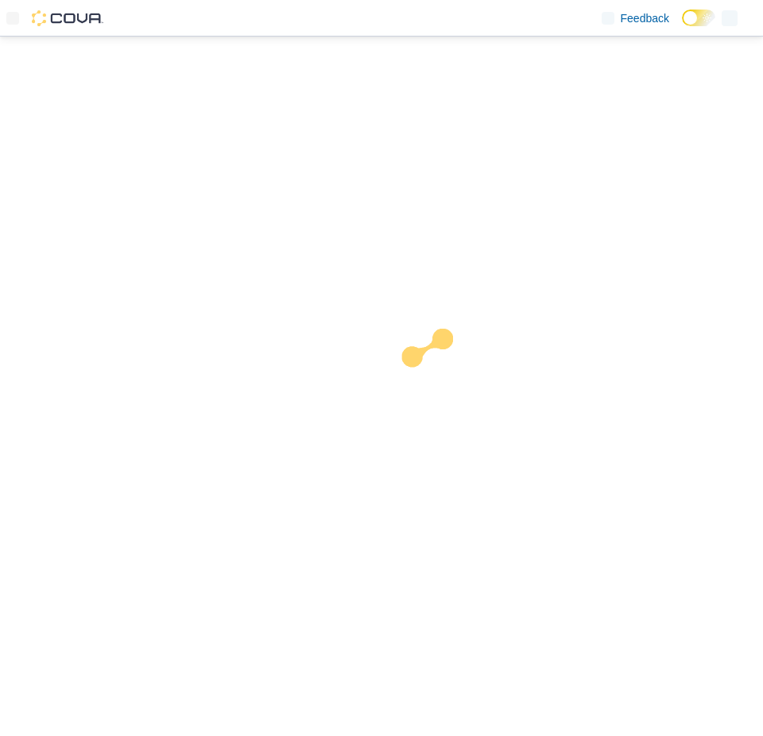 The height and width of the screenshot is (736, 763). Describe the element at coordinates (441, 376) in the screenshot. I see `img: cova-loader` at that location.